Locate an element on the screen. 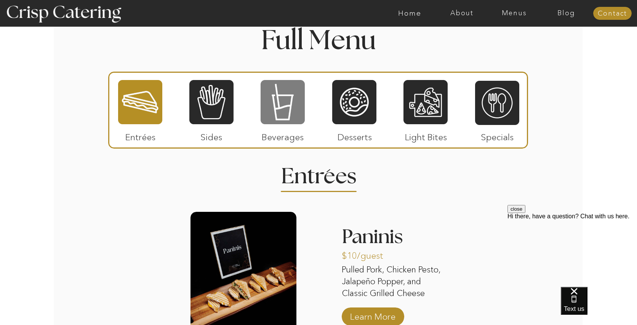 The image size is (637, 325). p: Pulled Pork, Chicken Pesto, Jalapeño Popper, and Classic Grilled Cheese is located at coordinates (395, 282).